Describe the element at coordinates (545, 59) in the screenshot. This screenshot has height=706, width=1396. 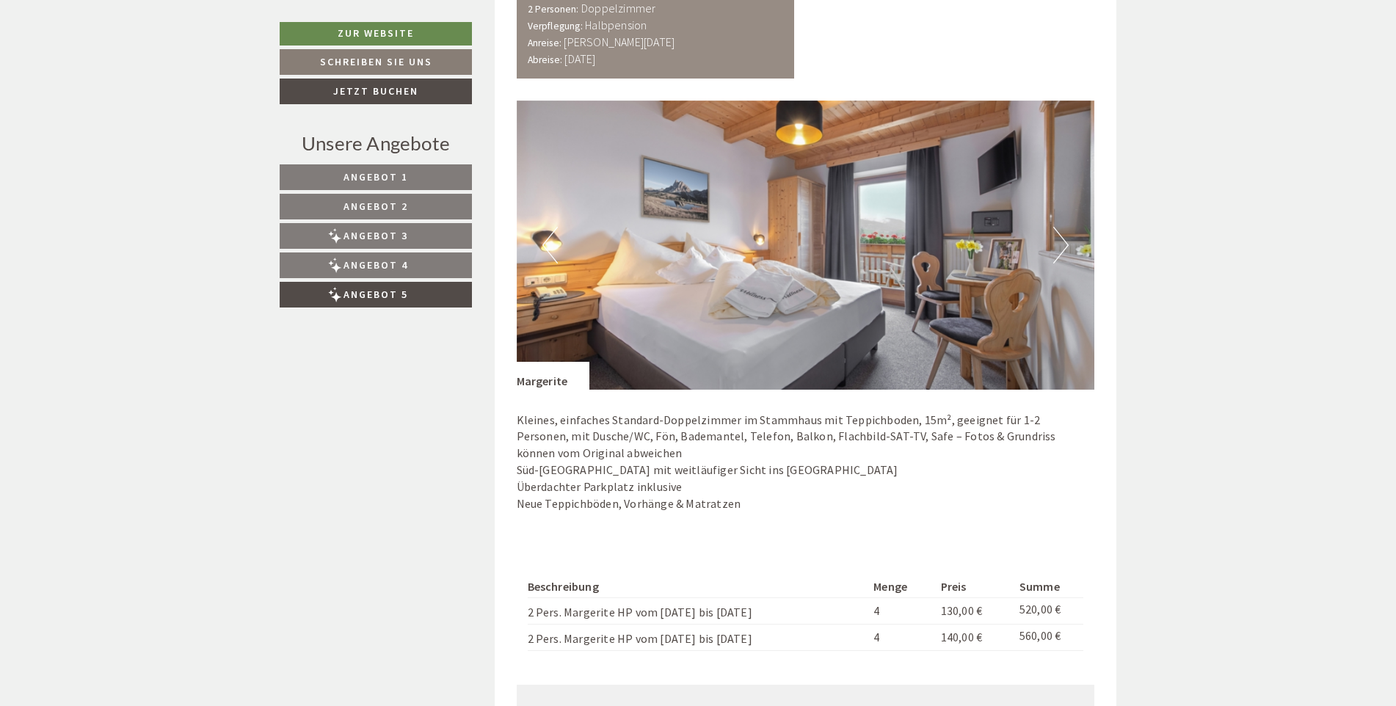
I see `small: Abreise:` at that location.